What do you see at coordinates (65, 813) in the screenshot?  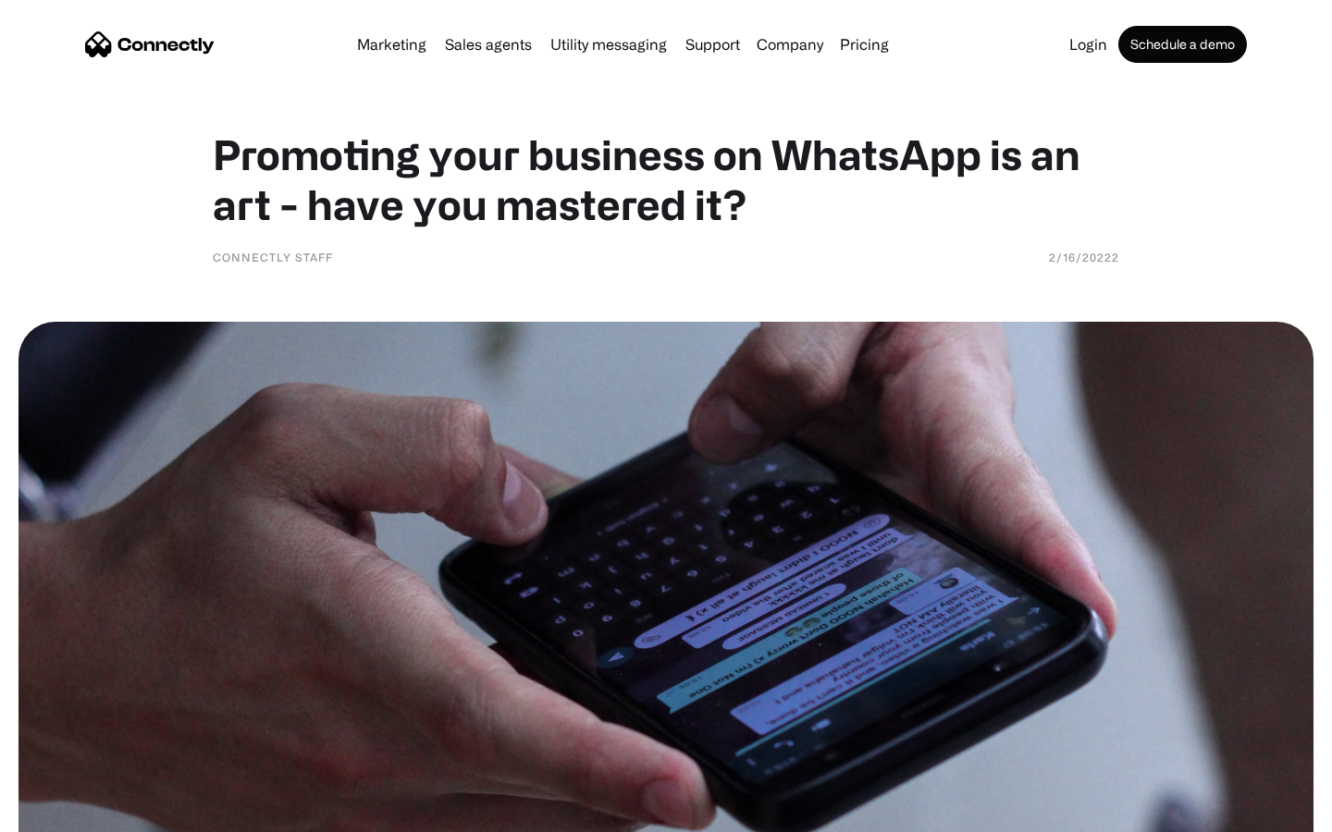 I see `aside: Language selected: English` at bounding box center [65, 813].